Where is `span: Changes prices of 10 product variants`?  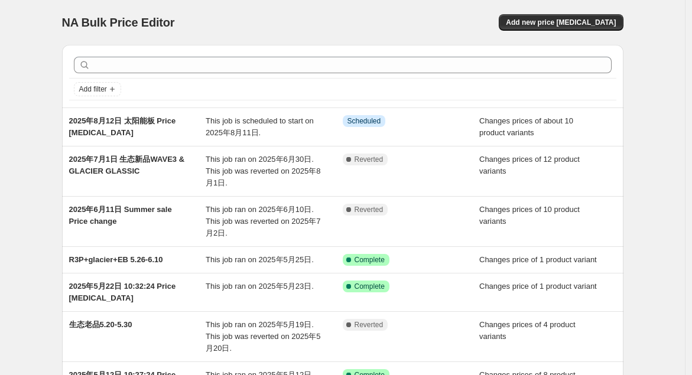
span: Changes prices of 10 product variants is located at coordinates (529, 215).